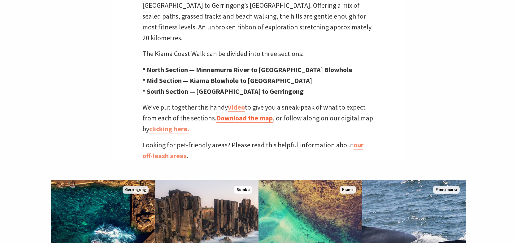 The height and width of the screenshot is (243, 517). I want to click on p: We’ve put together this handy to give you a sneak-peak of what to expect from each of the section..., so click(259, 118).